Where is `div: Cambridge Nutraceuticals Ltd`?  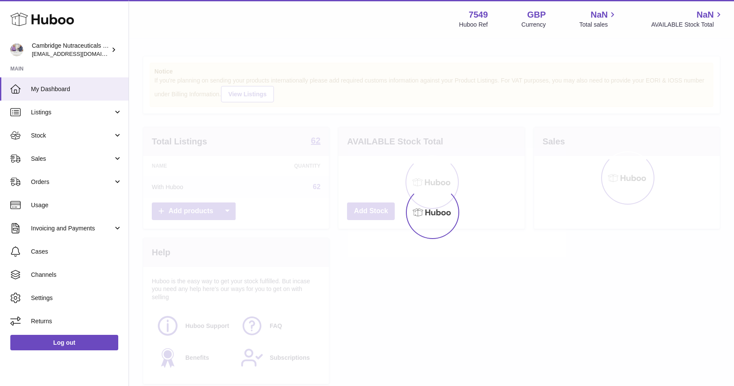 div: Cambridge Nutraceuticals Ltd is located at coordinates (71, 50).